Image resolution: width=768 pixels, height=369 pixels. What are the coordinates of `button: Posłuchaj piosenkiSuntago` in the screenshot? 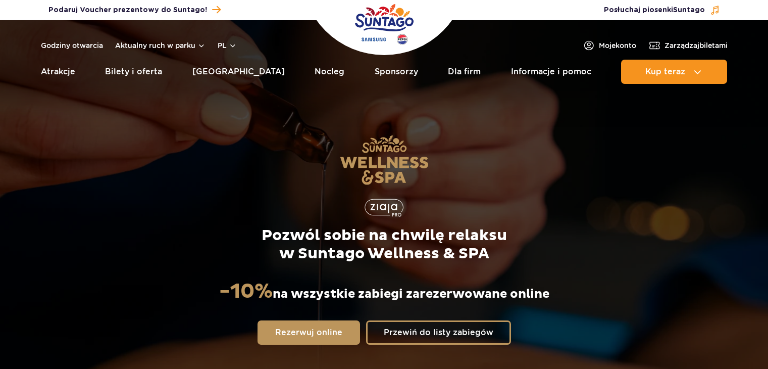 It's located at (662, 10).